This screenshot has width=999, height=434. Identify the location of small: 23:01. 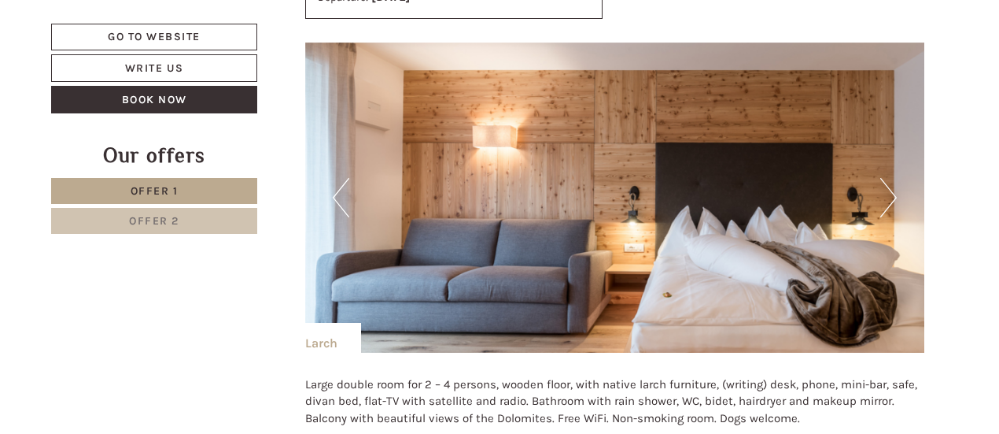
(103, 82).